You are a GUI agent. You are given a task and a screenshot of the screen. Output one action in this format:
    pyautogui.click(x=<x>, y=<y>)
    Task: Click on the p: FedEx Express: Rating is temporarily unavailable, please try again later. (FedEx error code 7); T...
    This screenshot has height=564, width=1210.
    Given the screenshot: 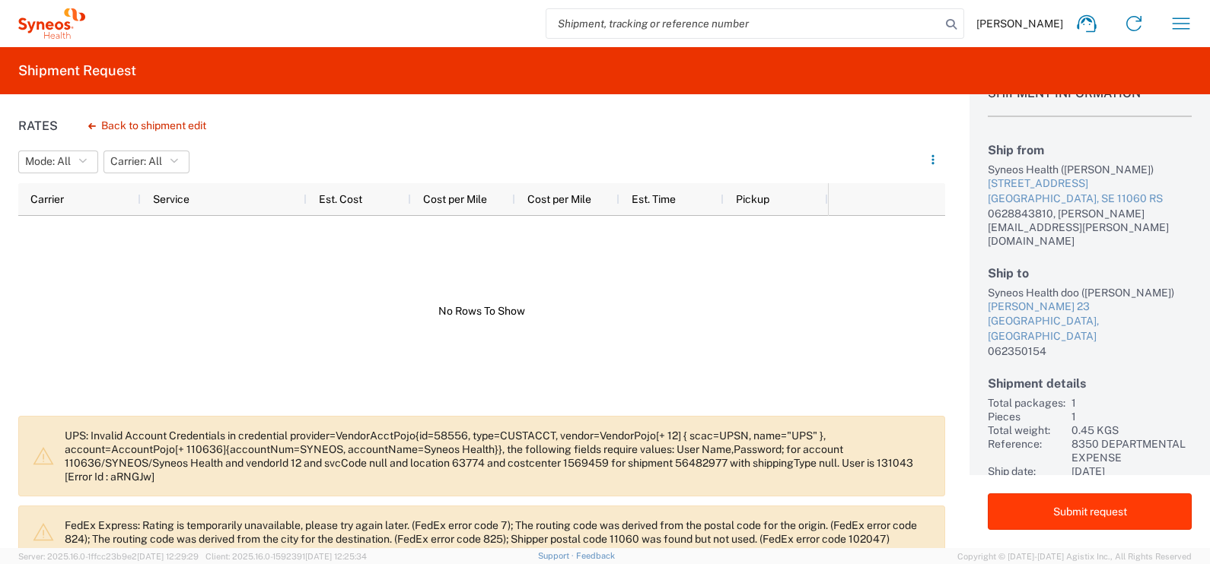 What is the action you would take?
    pyautogui.click(x=498, y=532)
    